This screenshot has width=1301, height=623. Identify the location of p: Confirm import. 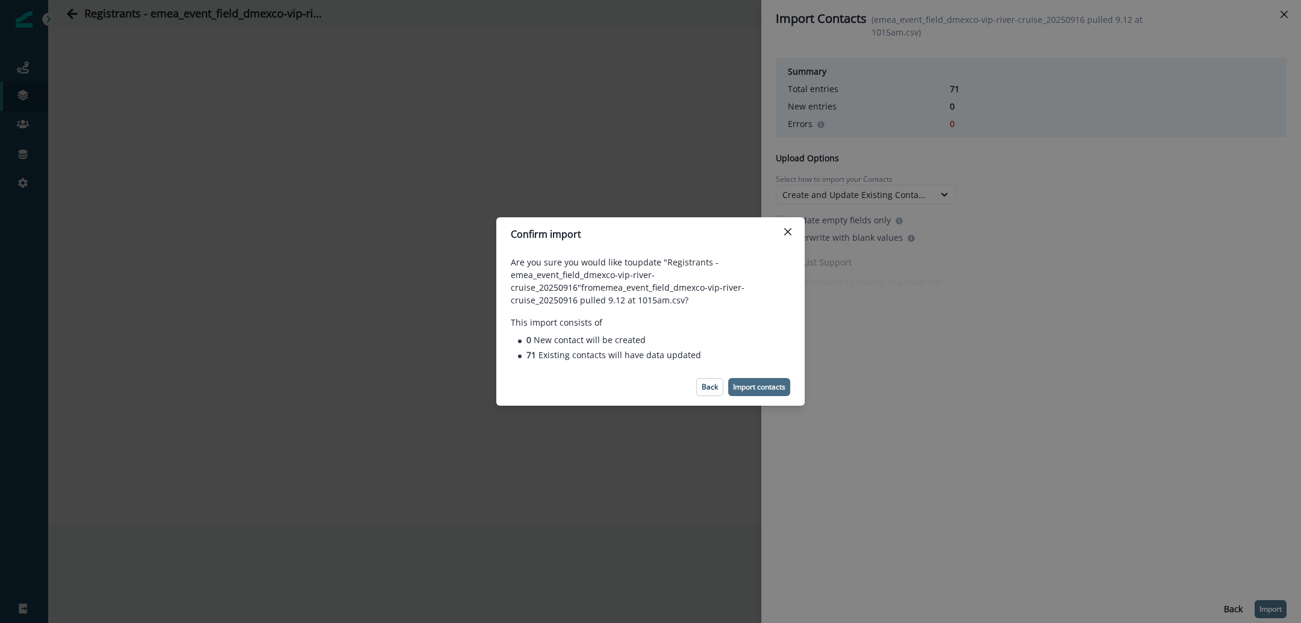
(546, 234).